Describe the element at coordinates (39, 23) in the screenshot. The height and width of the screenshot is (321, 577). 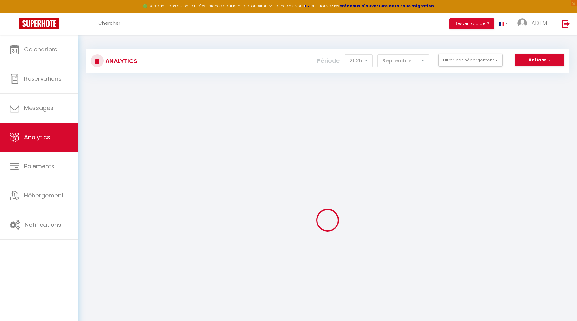
I see `img: Super Booking` at that location.